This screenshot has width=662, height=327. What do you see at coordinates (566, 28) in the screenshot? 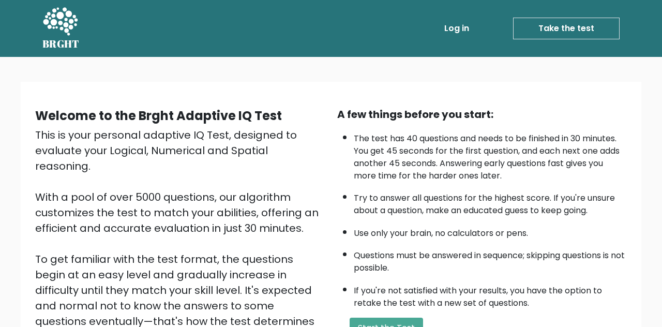
I see `a: Take the test` at bounding box center [566, 28].